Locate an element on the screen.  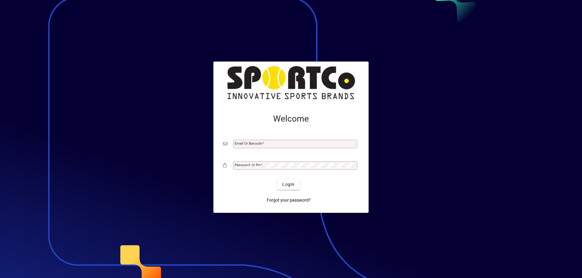
span: Forgot your password? is located at coordinates (288, 200).